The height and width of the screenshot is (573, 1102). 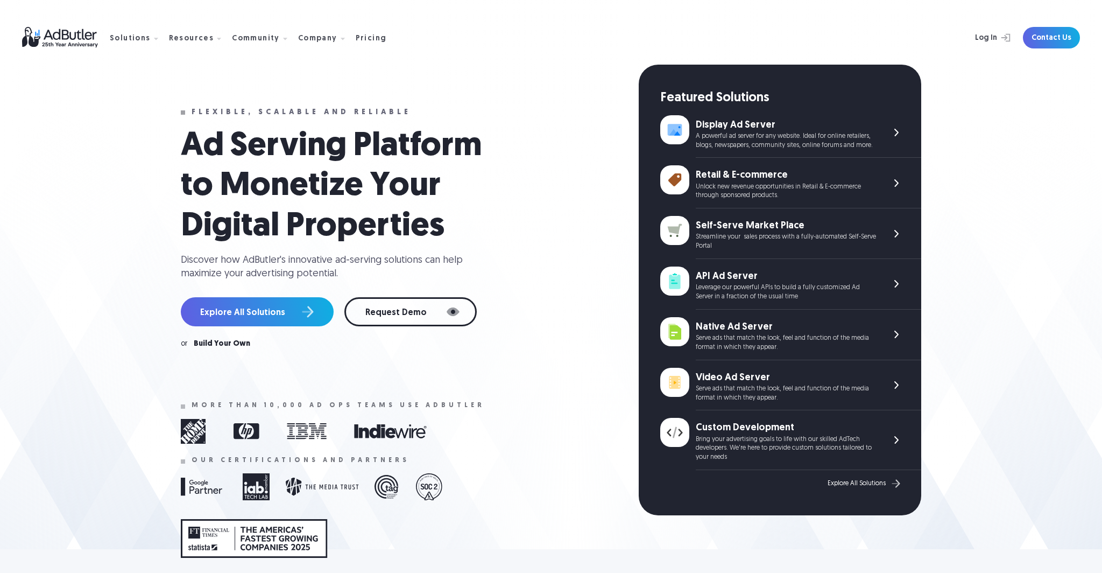 I want to click on div: Resources, so click(x=192, y=39).